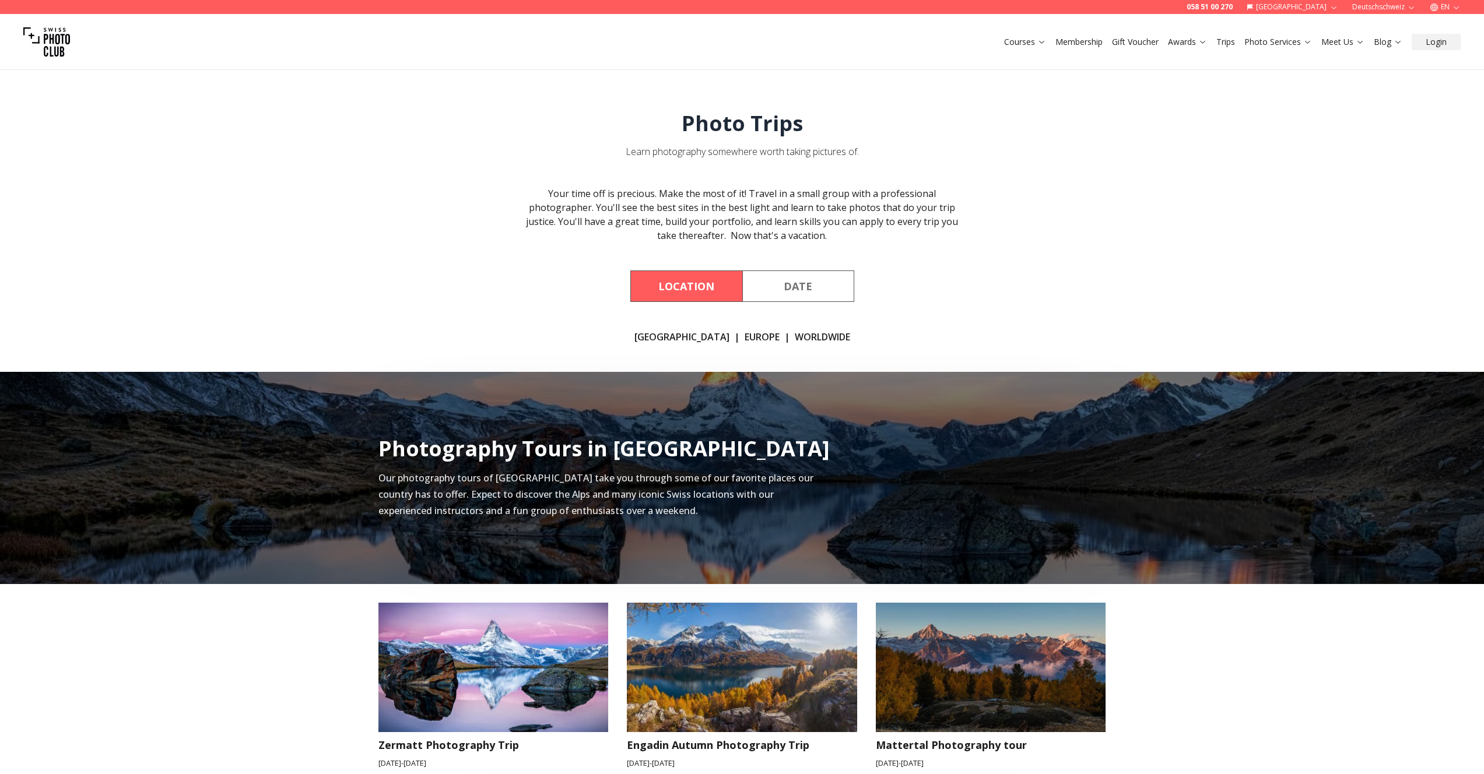  Describe the element at coordinates (742, 668) in the screenshot. I see `img: Engadin Autumn Photography Trip` at that location.